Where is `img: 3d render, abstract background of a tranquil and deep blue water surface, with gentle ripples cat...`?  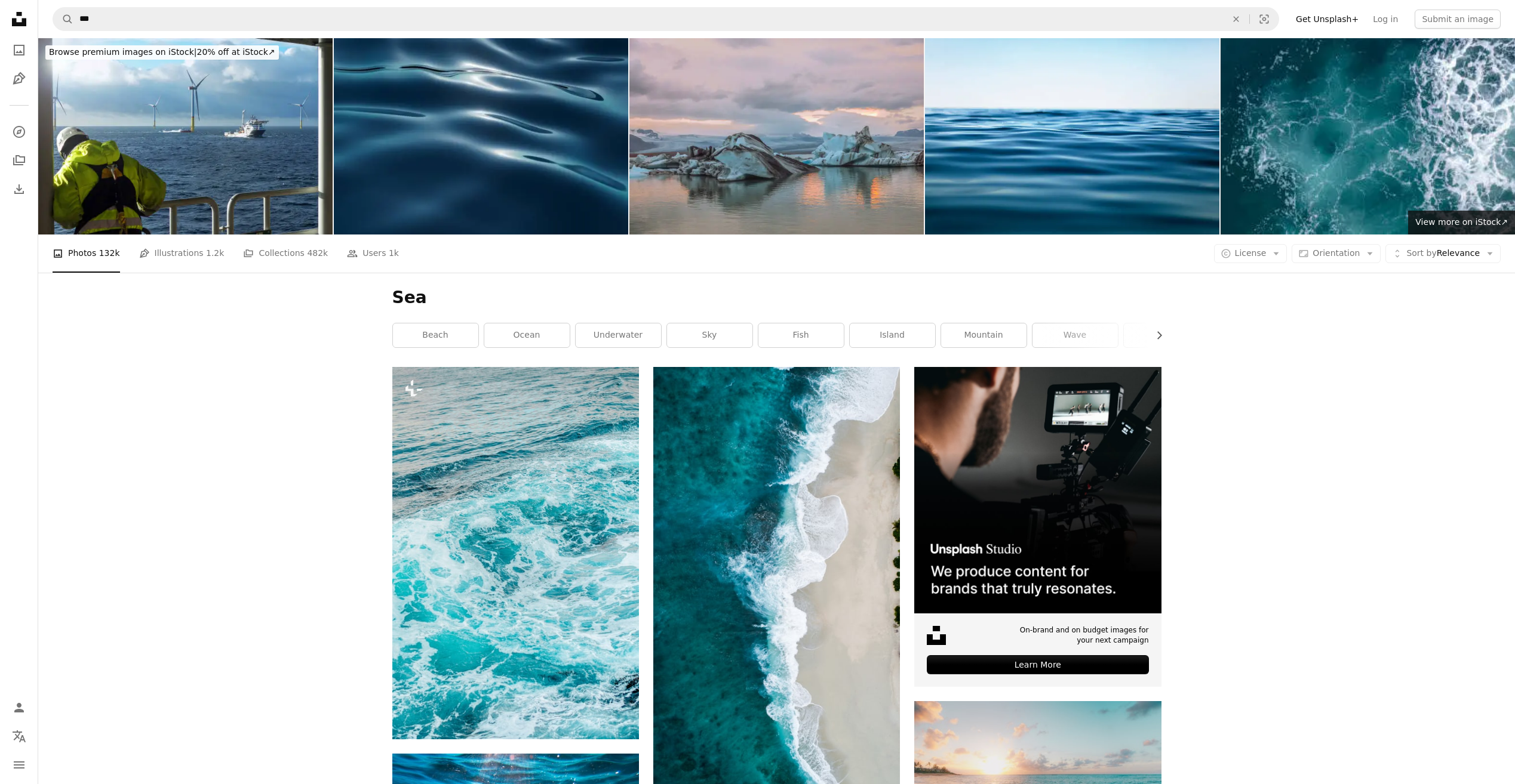
img: 3d render, abstract background of a tranquil and deep blue water surface, with gentle ripples cat... is located at coordinates (481, 136).